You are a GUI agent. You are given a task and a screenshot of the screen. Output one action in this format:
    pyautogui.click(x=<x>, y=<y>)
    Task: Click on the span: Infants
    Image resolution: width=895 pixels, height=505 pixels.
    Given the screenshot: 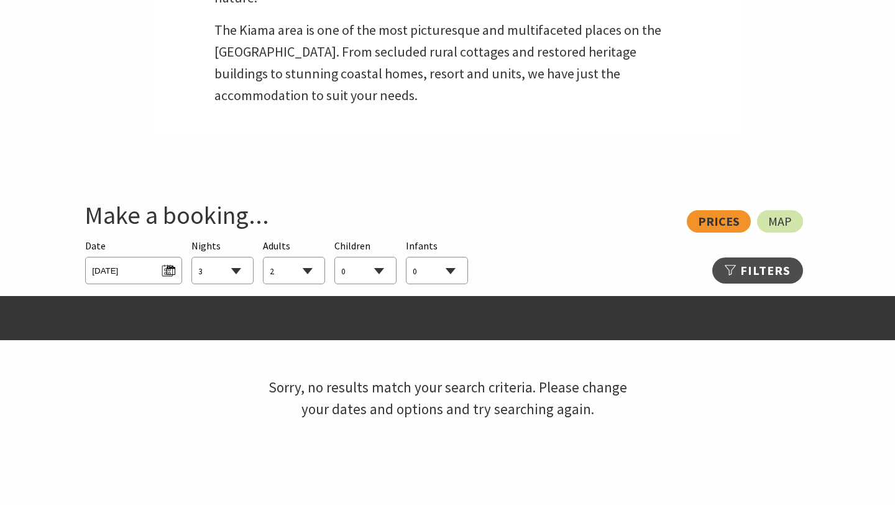 What is the action you would take?
    pyautogui.click(x=422, y=246)
    